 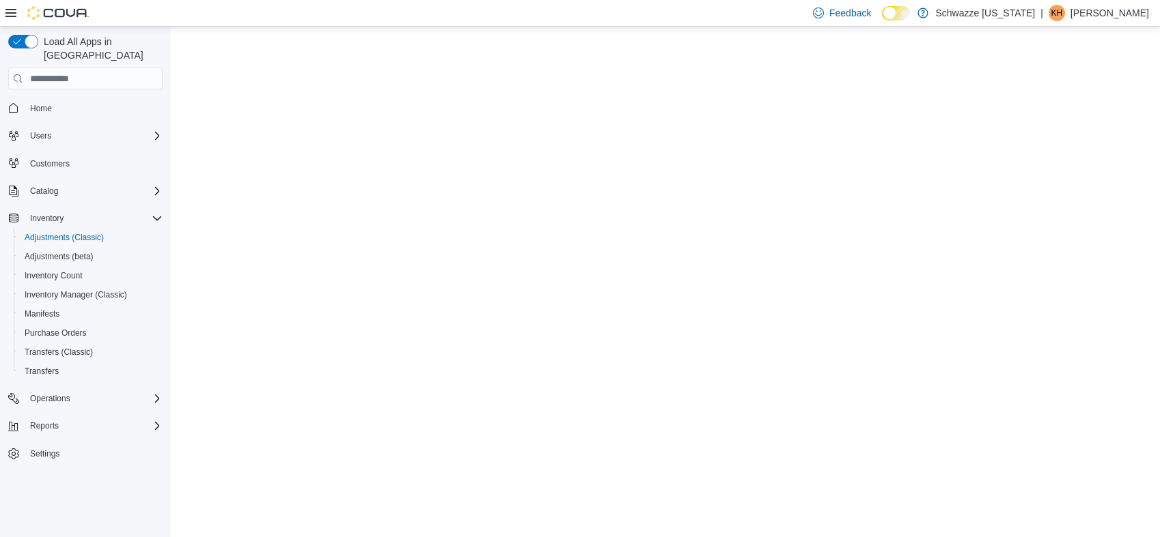 I want to click on button: Settings, so click(x=85, y=453).